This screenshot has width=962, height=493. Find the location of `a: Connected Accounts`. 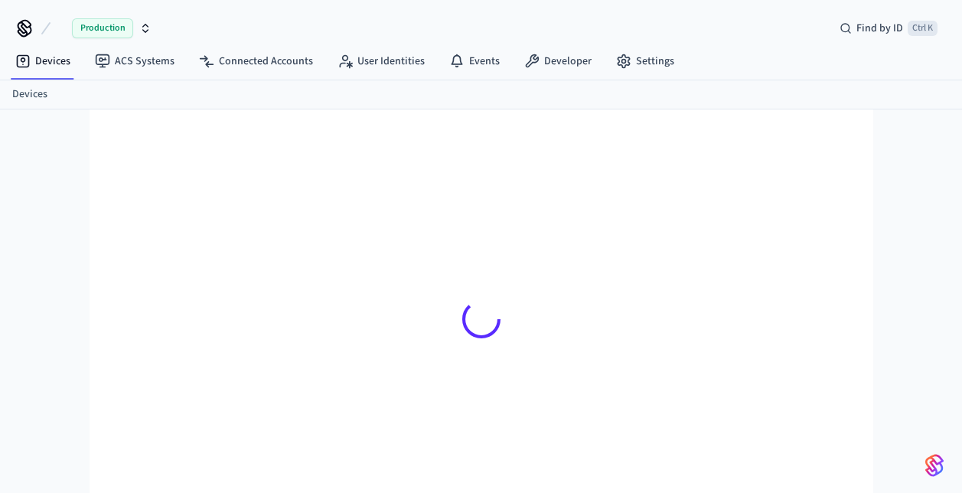

a: Connected Accounts is located at coordinates (256, 61).